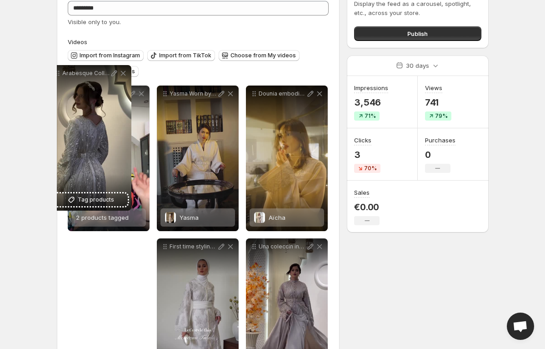  Describe the element at coordinates (371, 168) in the screenshot. I see `span: 70%` at that location.